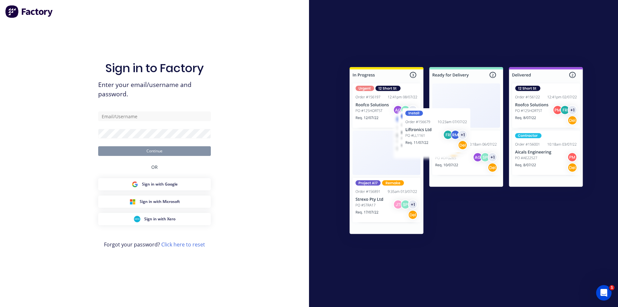 Image resolution: width=618 pixels, height=307 pixels. What do you see at coordinates (154, 167) in the screenshot?
I see `div: OR` at bounding box center [154, 167].